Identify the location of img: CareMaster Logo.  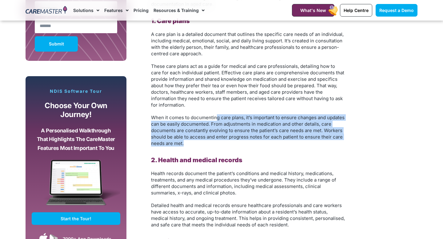
(46, 10).